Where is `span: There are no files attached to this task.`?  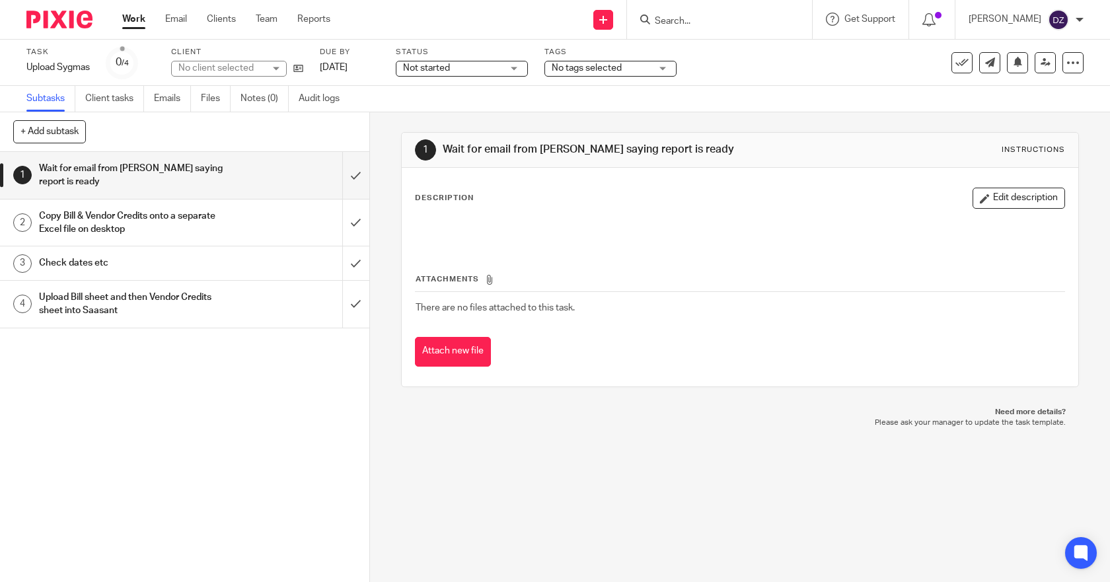
span: There are no files attached to this task. is located at coordinates (495, 308).